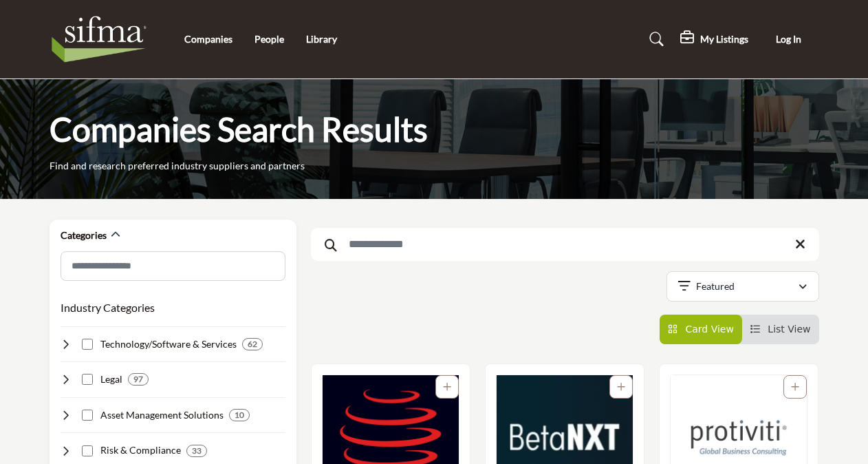  What do you see at coordinates (321, 39) in the screenshot?
I see `a: Library` at bounding box center [321, 39].